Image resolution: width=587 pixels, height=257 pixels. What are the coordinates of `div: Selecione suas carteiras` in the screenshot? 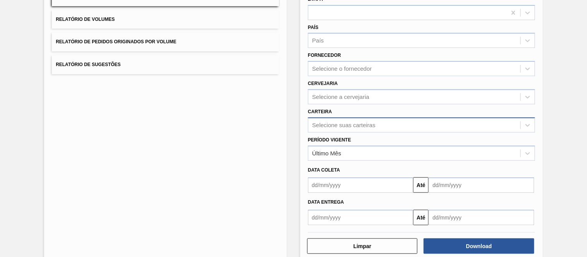 It's located at (343, 125).